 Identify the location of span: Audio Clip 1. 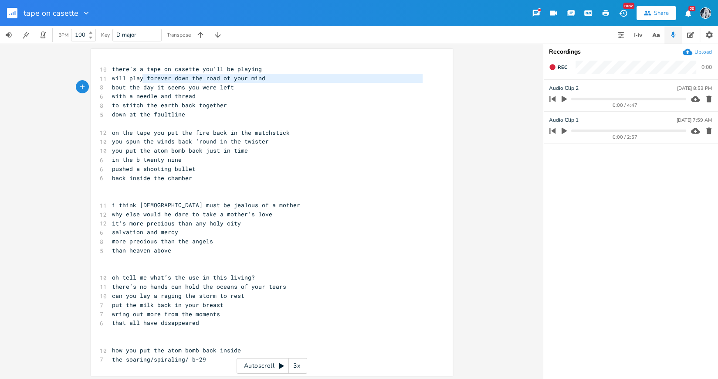
(564, 120).